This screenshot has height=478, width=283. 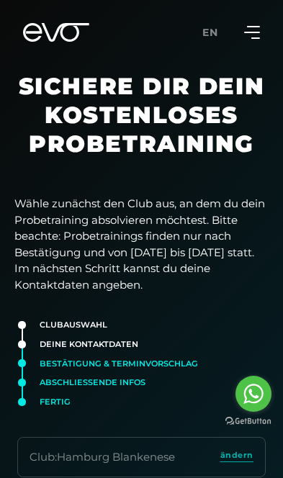 I want to click on div: Clubauswahl, so click(x=141, y=325).